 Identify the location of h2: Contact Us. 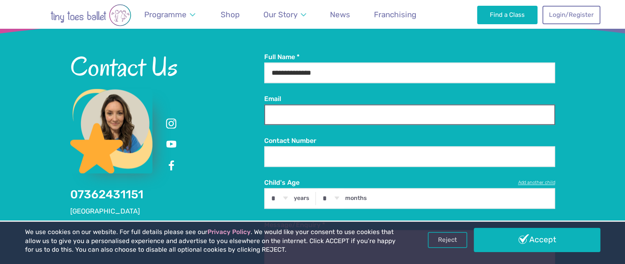
(167, 67).